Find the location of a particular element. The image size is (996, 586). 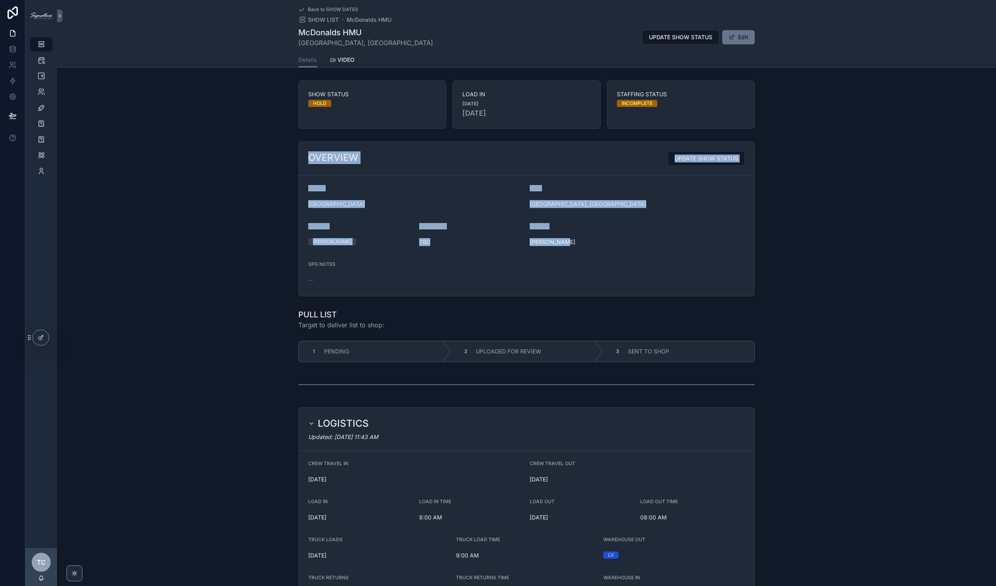

h1: McDonalds HMU is located at coordinates (366, 32).